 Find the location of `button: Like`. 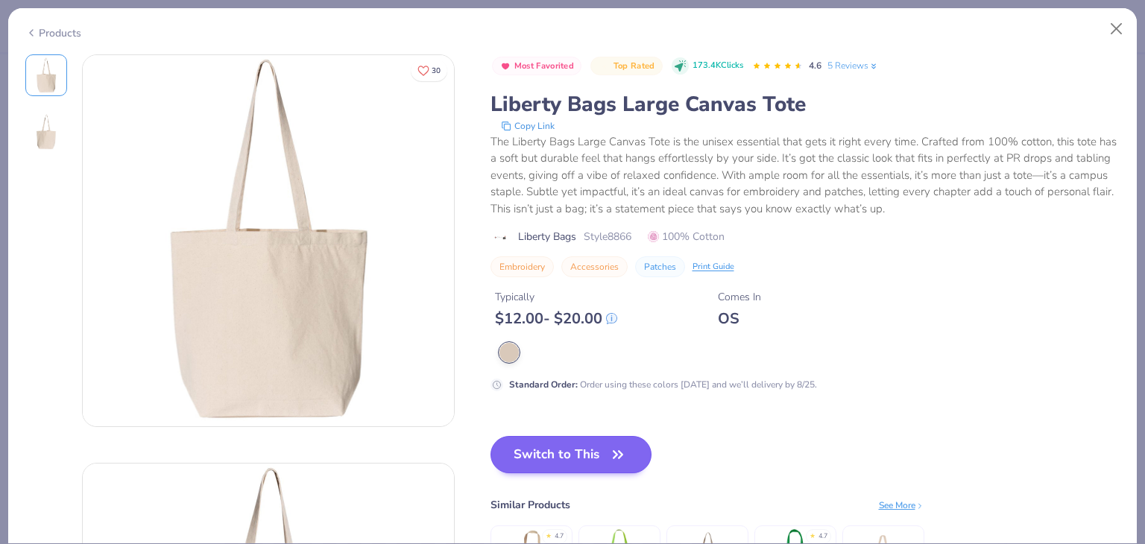

button: Like is located at coordinates (429, 70).